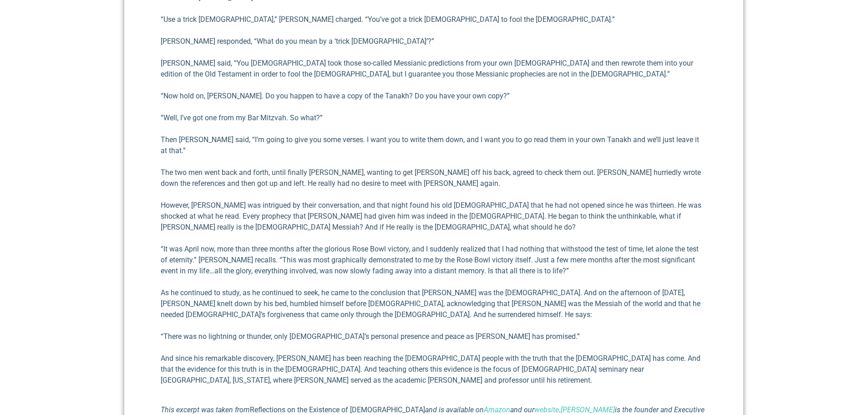  What do you see at coordinates (434, 118) in the screenshot?
I see `p: “Well, I’ve got one from my Bar Mitzvah. So what?”` at bounding box center [434, 118].